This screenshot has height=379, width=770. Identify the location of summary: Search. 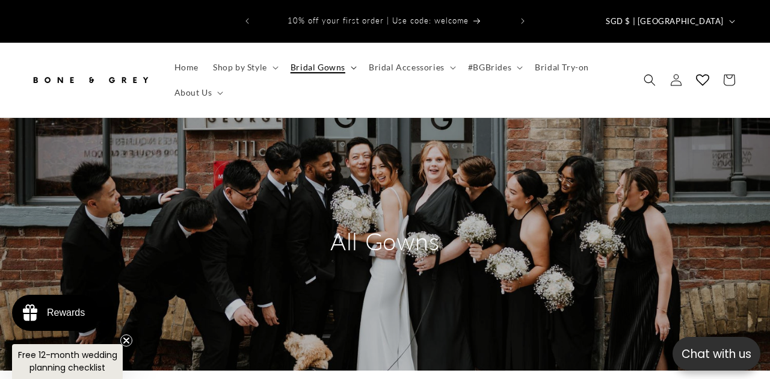
(650, 80).